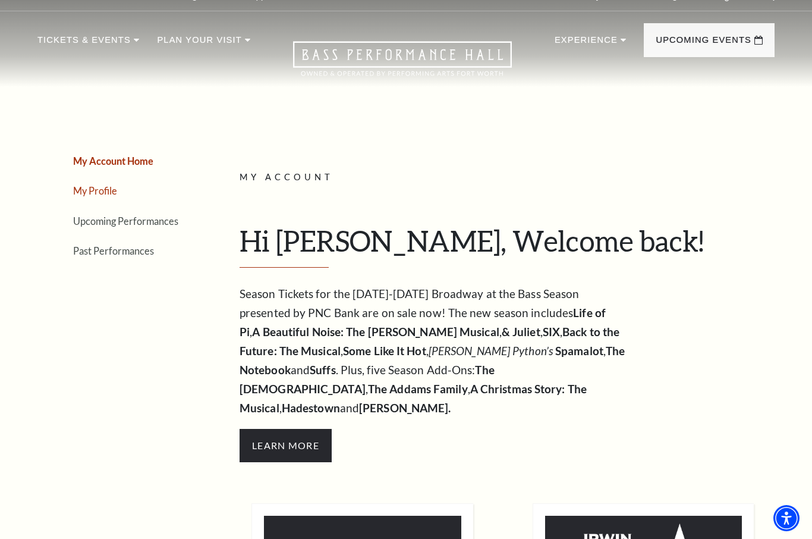  I want to click on a: Past Performances, so click(114, 250).